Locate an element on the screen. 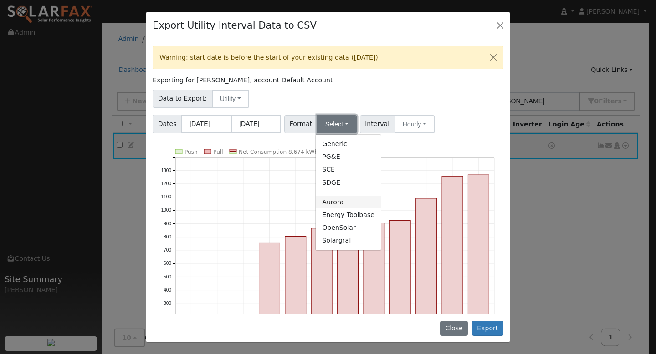 The width and height of the screenshot is (656, 354). a: Solargraf is located at coordinates (348, 241).